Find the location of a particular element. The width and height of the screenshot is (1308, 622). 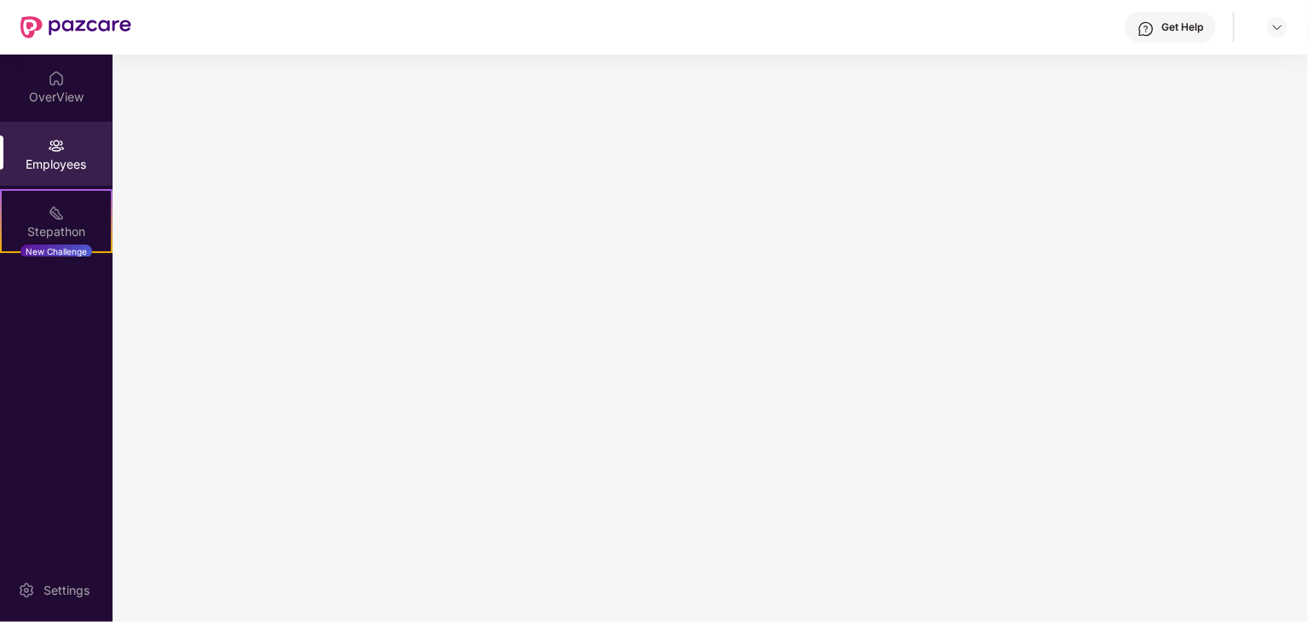

div: Get Help is located at coordinates (1181, 27).